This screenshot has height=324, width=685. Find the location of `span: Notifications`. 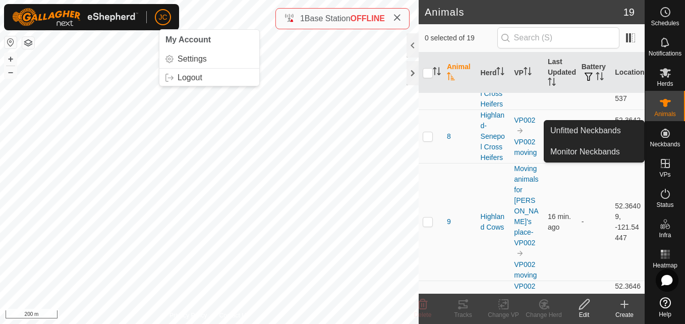

span: Notifications is located at coordinates (665, 53).